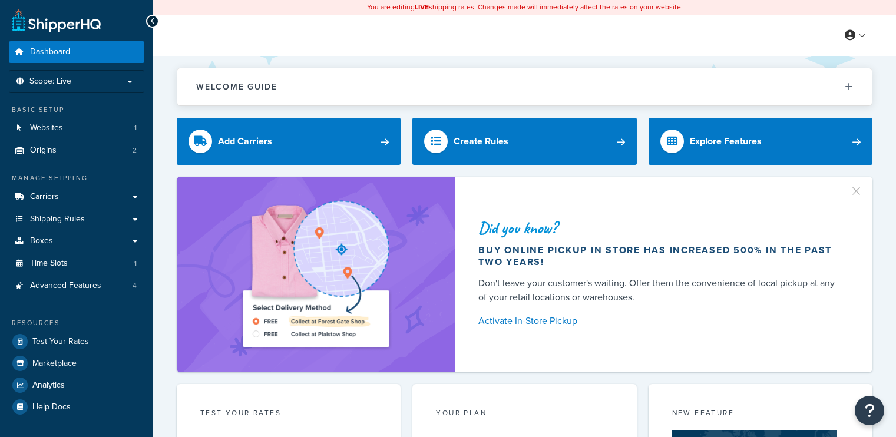  I want to click on div: Basic Setup, so click(77, 110).